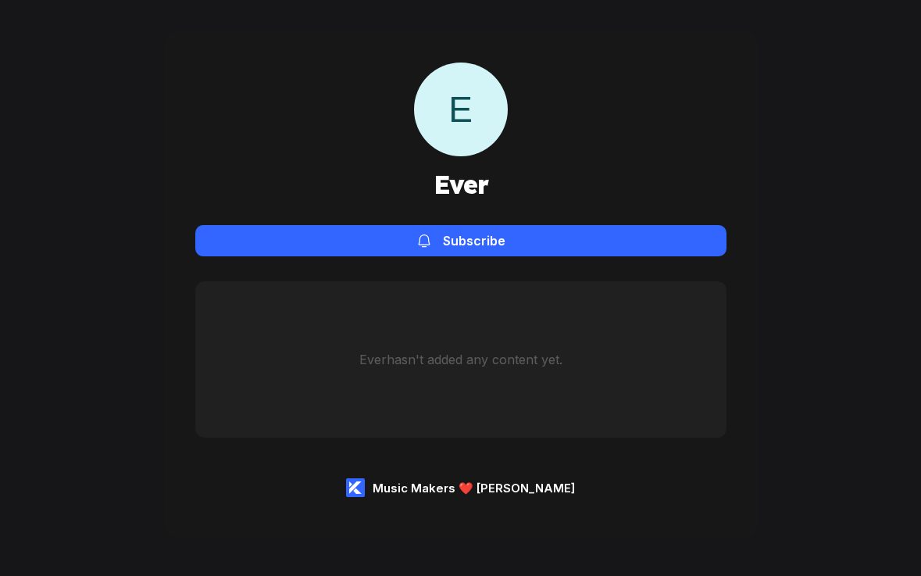  What do you see at coordinates (461, 241) in the screenshot?
I see `button: Subscribe` at bounding box center [461, 241].